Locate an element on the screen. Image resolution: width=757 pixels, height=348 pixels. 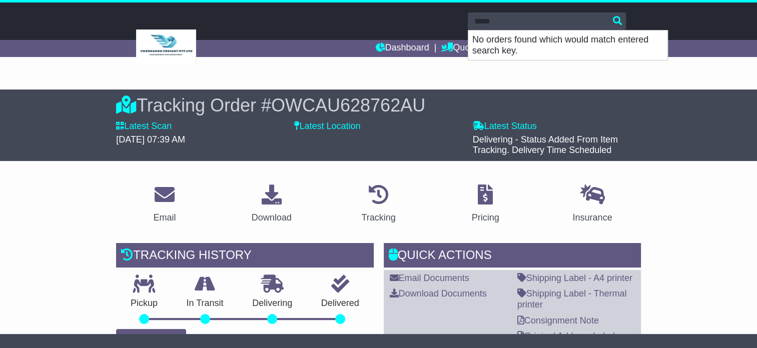
div: Tracking Order # is located at coordinates (378, 105).